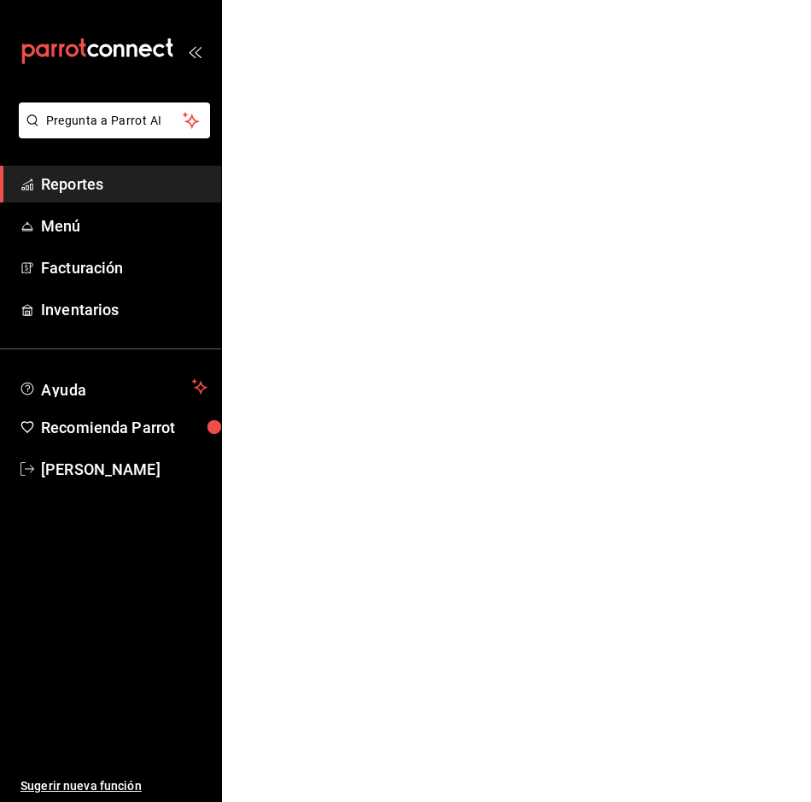  Describe the element at coordinates (124, 267) in the screenshot. I see `span: Facturación` at that location.